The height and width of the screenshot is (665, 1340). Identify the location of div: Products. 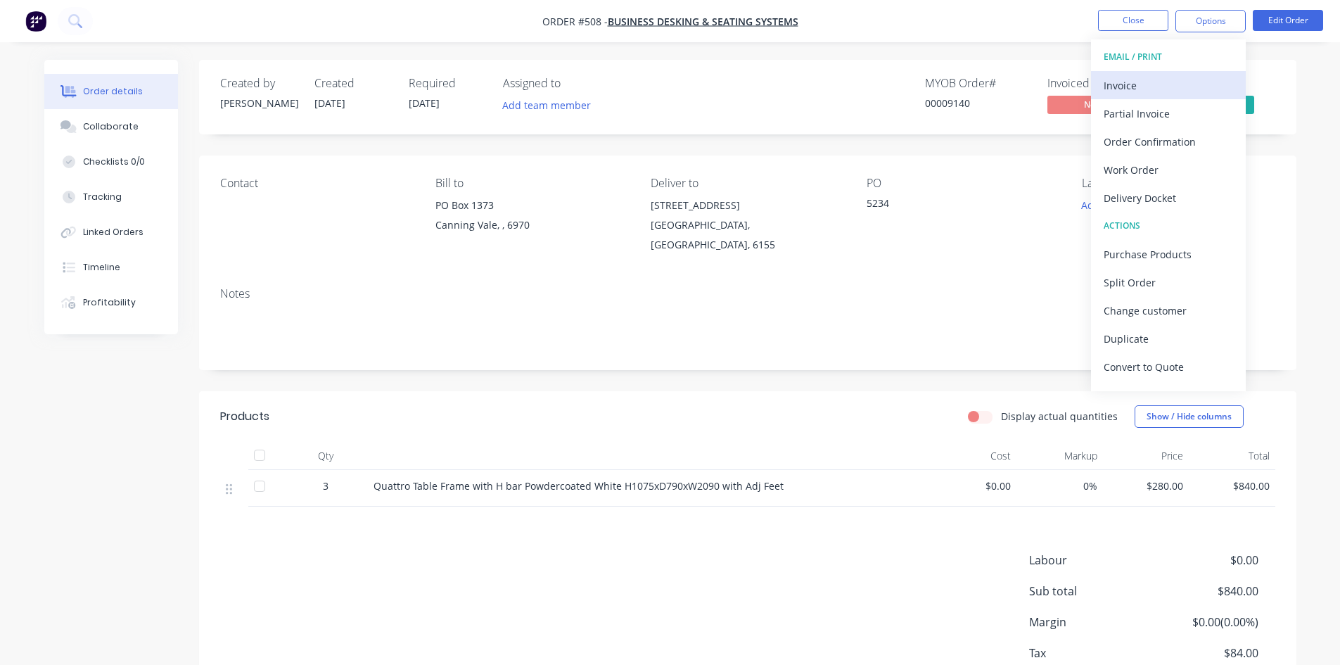
(245, 416).